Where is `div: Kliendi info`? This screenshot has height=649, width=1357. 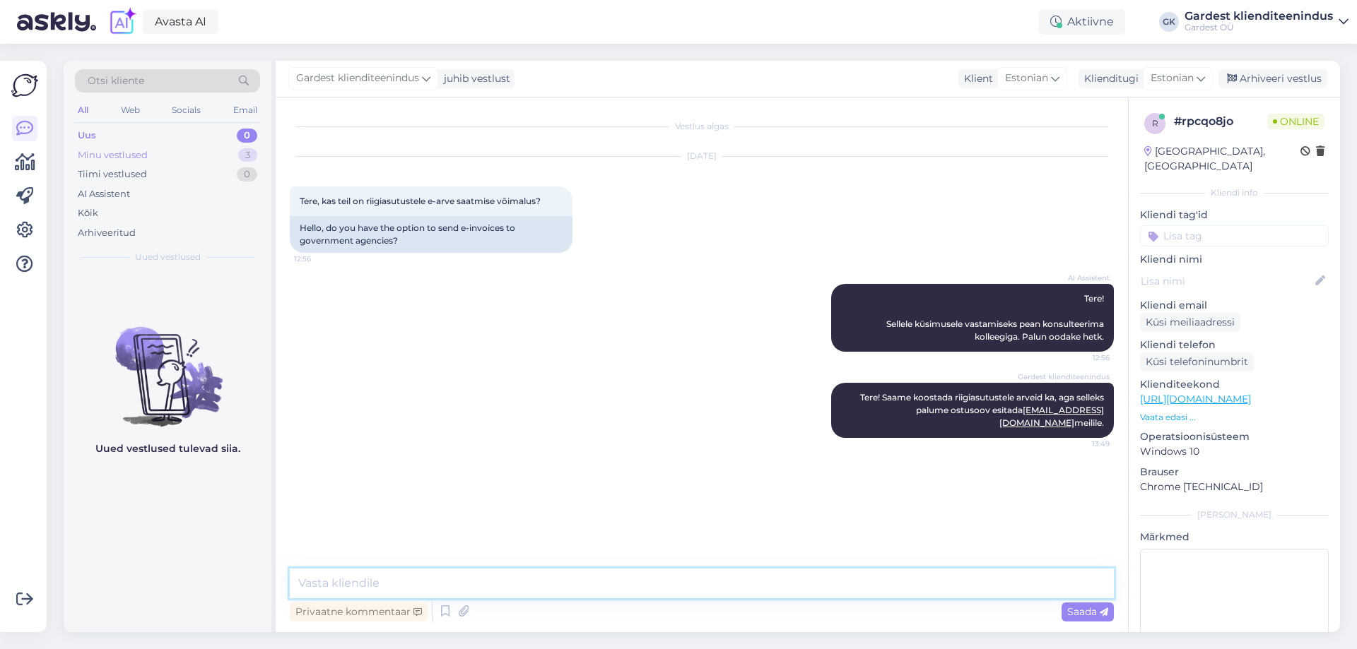 div: Kliendi info is located at coordinates (1234, 193).